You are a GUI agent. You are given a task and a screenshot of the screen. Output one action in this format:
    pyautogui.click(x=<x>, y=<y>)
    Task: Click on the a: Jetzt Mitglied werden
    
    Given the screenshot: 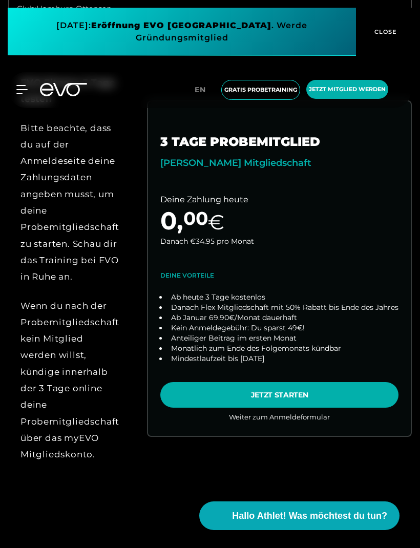 What is the action you would take?
    pyautogui.click(x=348, y=90)
    